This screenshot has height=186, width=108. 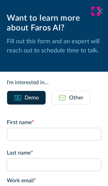 What do you see at coordinates (54, 46) in the screenshot?
I see `p: Fill out this form and an expert will reach out to schedule time to talk.` at bounding box center [54, 46].